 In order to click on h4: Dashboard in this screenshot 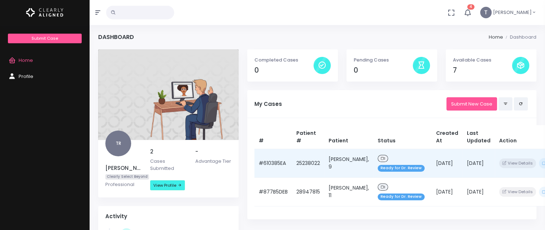, I will do `click(116, 37)`.